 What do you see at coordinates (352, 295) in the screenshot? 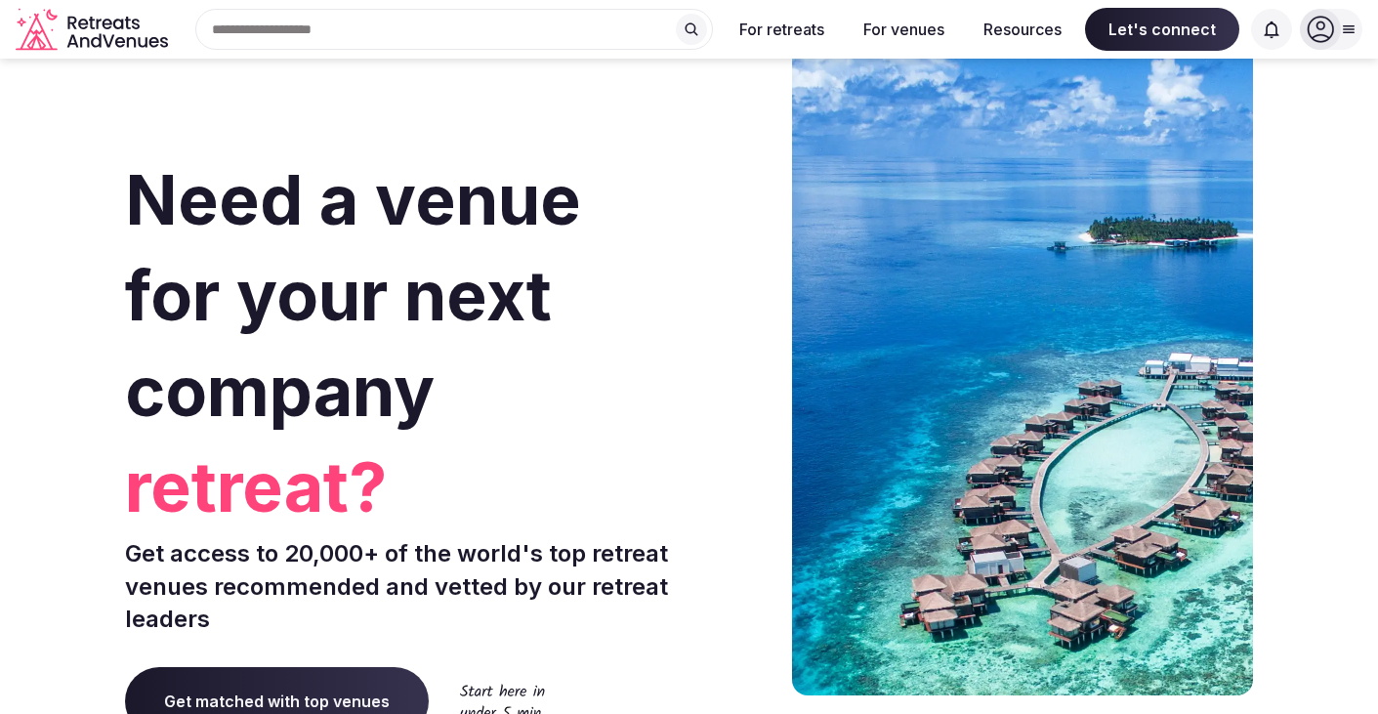
I see `span: Need a venue for your next company` at bounding box center [352, 295].